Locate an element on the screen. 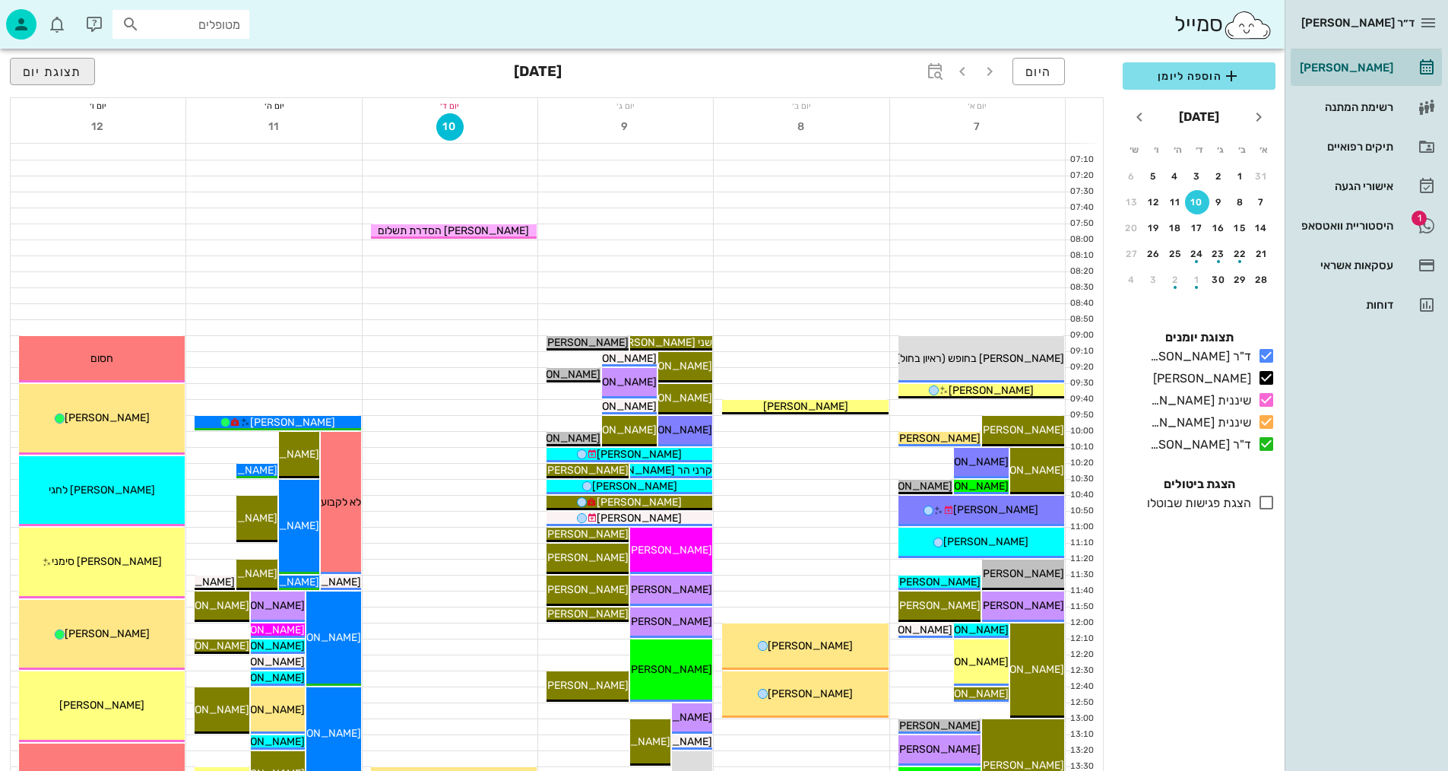 This screenshot has width=1448, height=771. a: עסקאות אשראי is located at coordinates (1366, 265).